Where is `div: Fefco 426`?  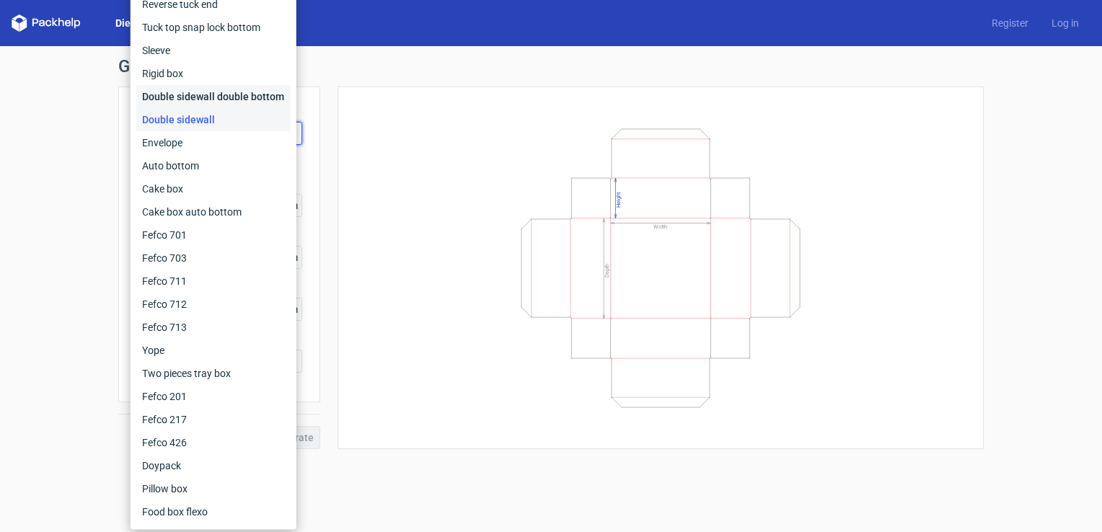
div: Fefco 426 is located at coordinates (213, 443).